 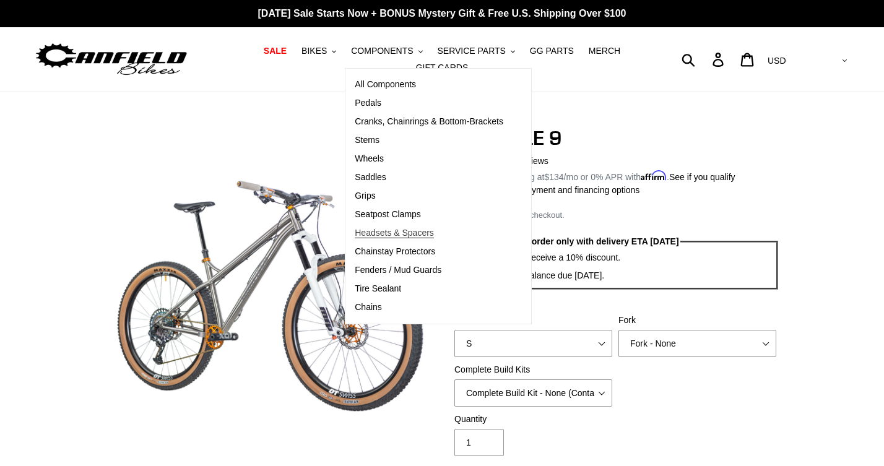 What do you see at coordinates (429, 141) in the screenshot?
I see `a: Stems` at bounding box center [429, 141].